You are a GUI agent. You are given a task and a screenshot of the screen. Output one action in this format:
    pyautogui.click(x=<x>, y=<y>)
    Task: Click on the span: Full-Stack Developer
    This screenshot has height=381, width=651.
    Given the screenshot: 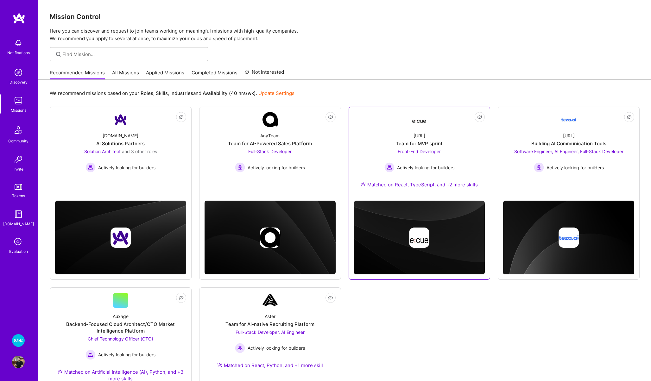 What is the action you would take?
    pyautogui.click(x=270, y=151)
    